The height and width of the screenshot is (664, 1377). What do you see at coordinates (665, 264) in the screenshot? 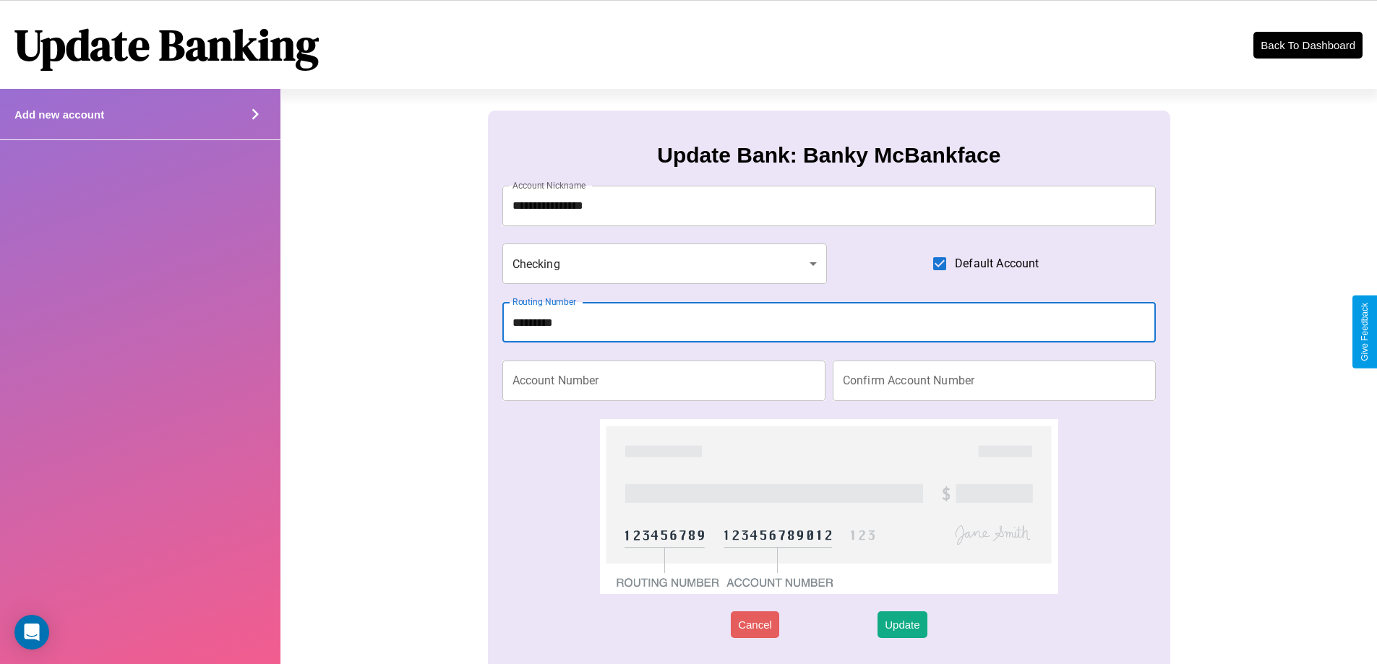
I see `div: Checking` at bounding box center [665, 264].